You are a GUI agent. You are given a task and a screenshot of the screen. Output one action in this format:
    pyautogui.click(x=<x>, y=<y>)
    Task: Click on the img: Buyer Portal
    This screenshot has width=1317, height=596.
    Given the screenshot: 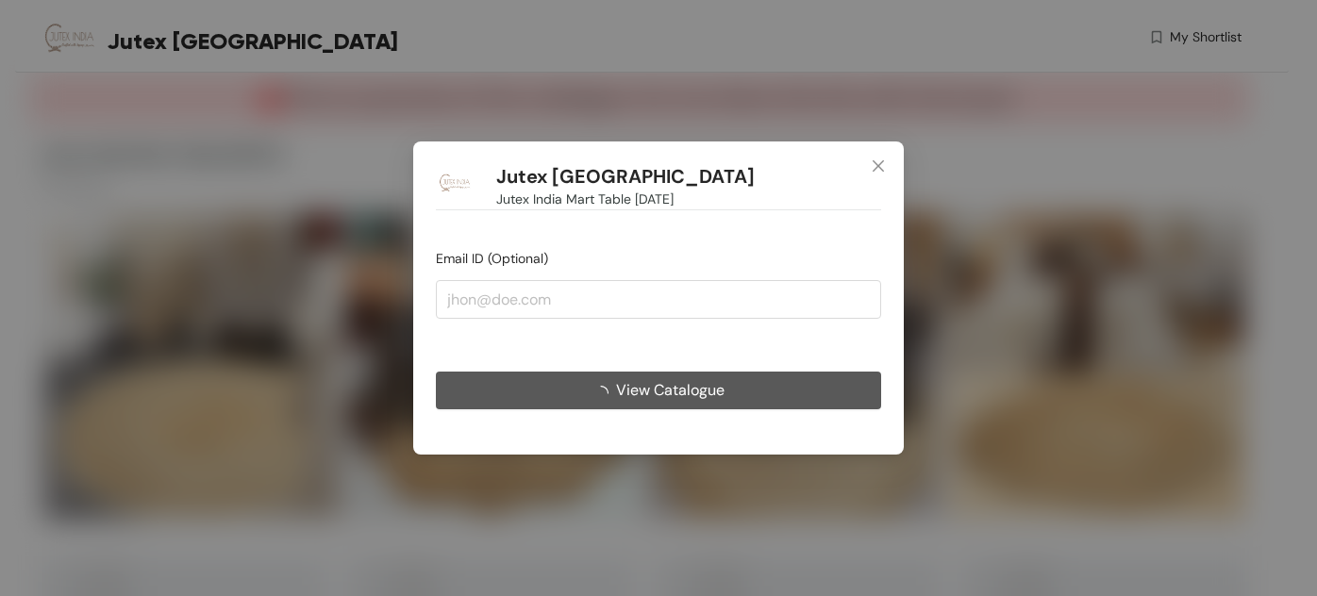 What is the action you would take?
    pyautogui.click(x=455, y=183)
    